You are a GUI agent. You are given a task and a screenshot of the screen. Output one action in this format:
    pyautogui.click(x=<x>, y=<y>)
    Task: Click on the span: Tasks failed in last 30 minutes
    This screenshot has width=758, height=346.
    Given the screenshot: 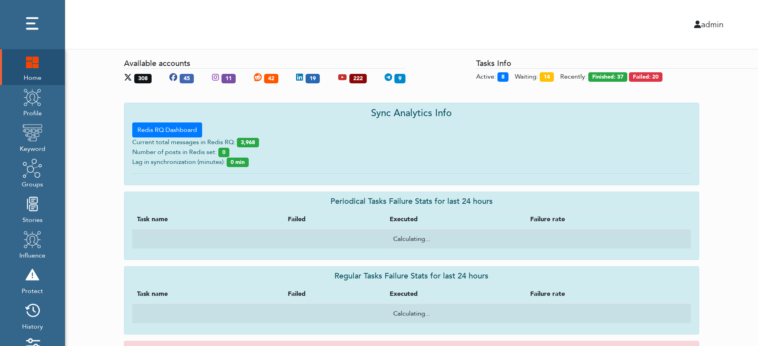 What is the action you would take?
    pyautogui.click(x=646, y=77)
    